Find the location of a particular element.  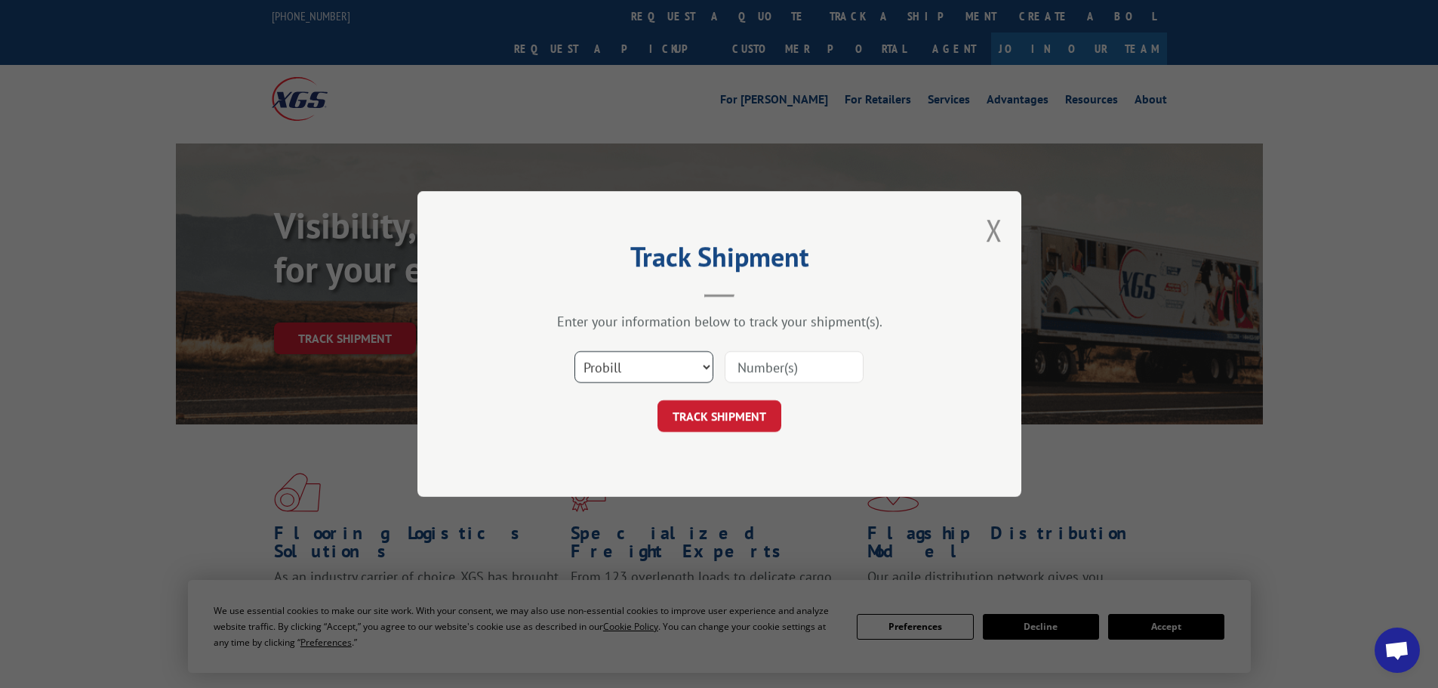

h2: Track Shipment is located at coordinates (719, 260).